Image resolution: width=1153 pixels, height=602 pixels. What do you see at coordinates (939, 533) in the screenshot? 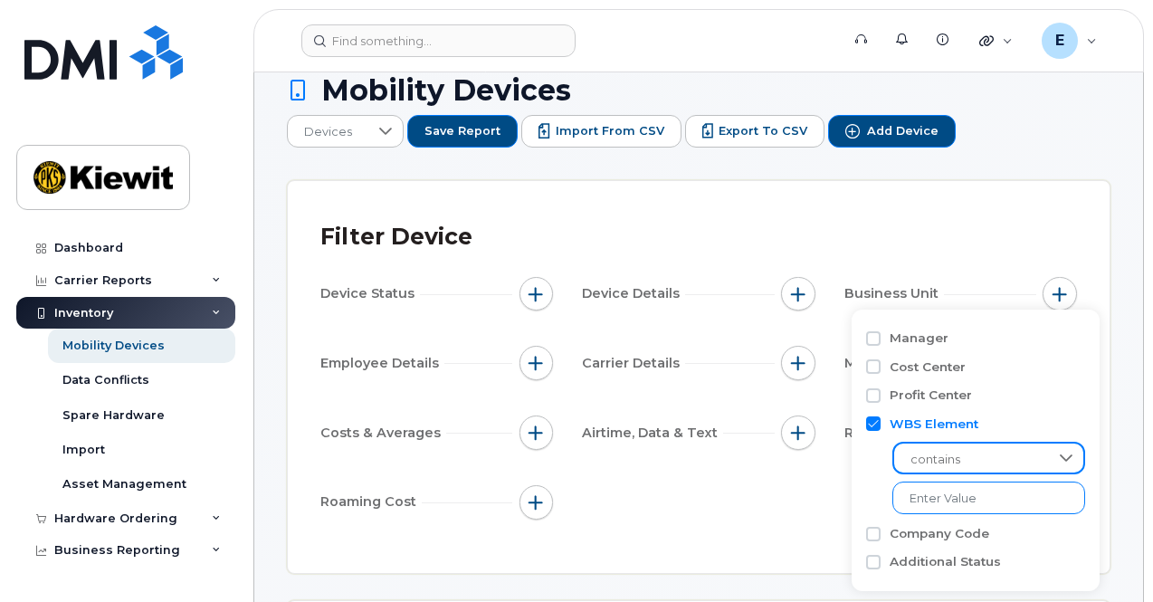
I see `label: Company Code` at bounding box center [939, 533].